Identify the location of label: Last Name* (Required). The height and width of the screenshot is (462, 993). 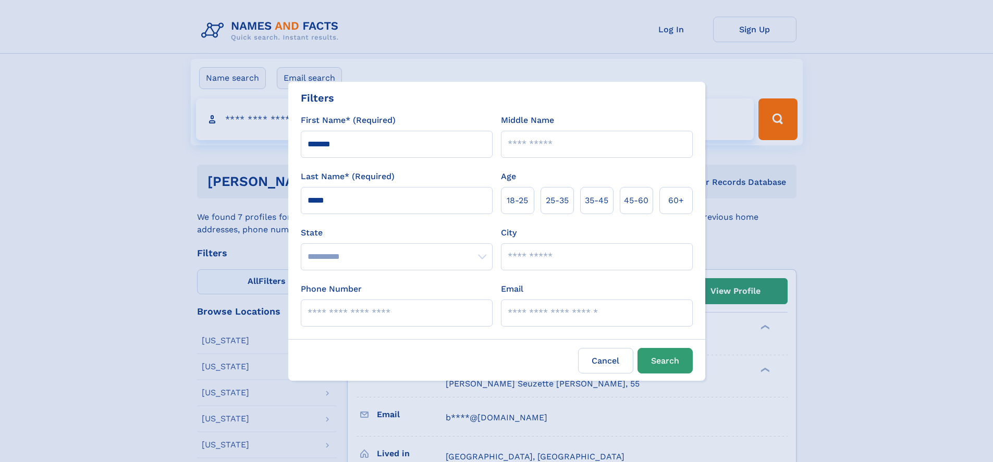
(348, 177).